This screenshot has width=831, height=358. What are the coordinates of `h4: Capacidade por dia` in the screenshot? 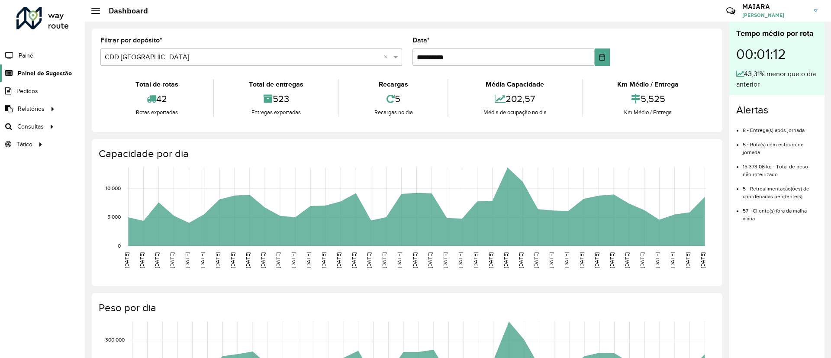 It's located at (406, 154).